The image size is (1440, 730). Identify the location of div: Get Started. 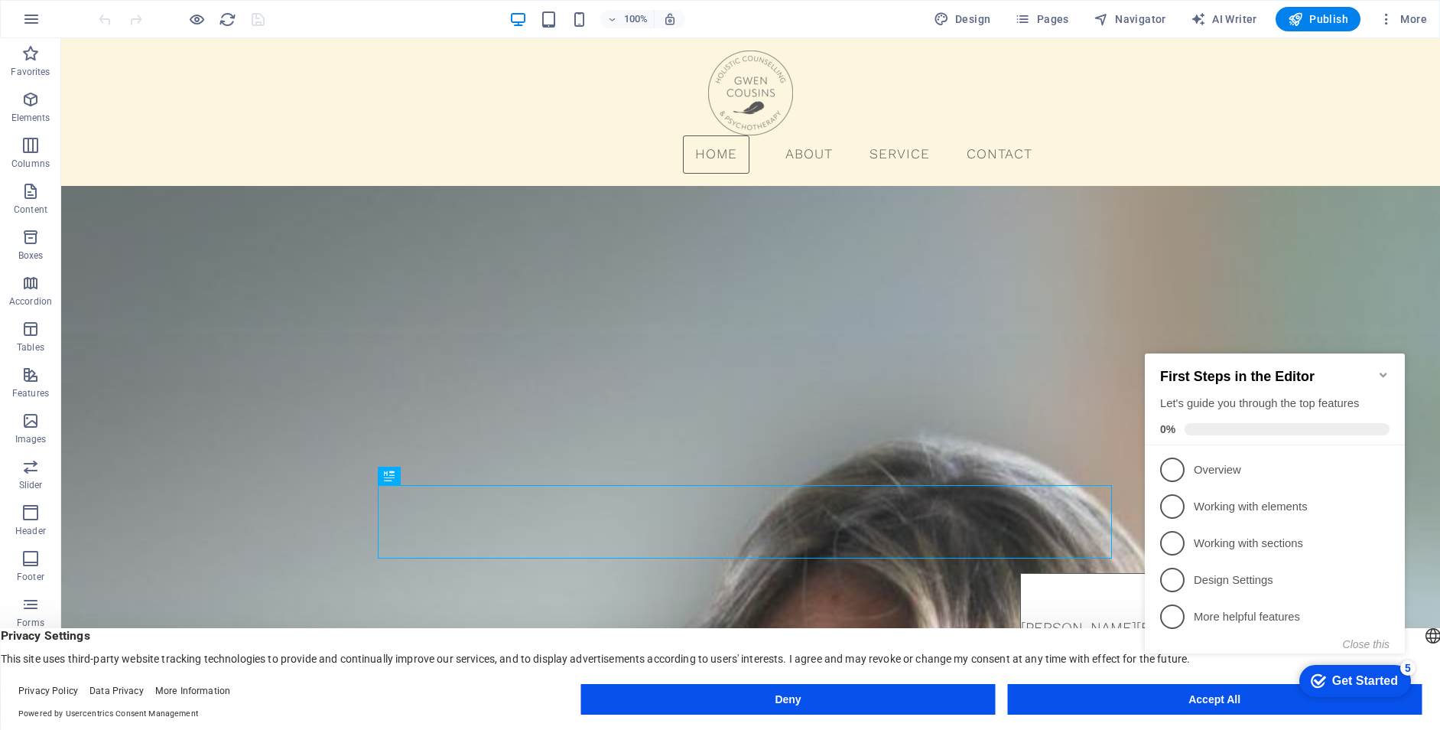
(226, 422).